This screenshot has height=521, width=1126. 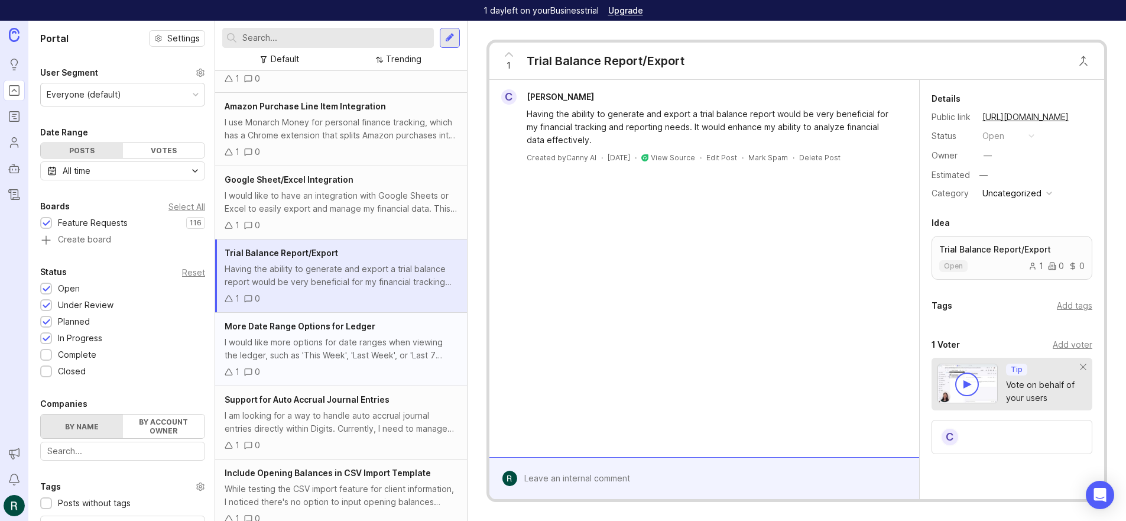 I want to click on a: Support for Auto Accrual Journal EntriesI am looking for a way to handle auto accrual journal ent..., so click(x=341, y=423).